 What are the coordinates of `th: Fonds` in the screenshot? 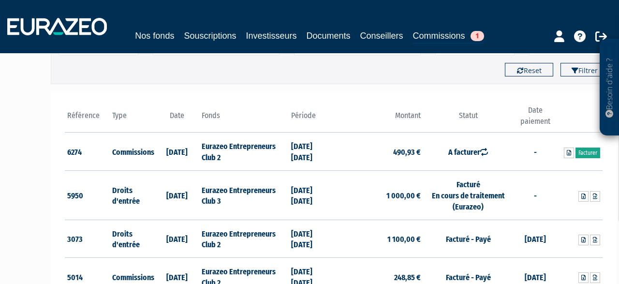 It's located at (244, 119).